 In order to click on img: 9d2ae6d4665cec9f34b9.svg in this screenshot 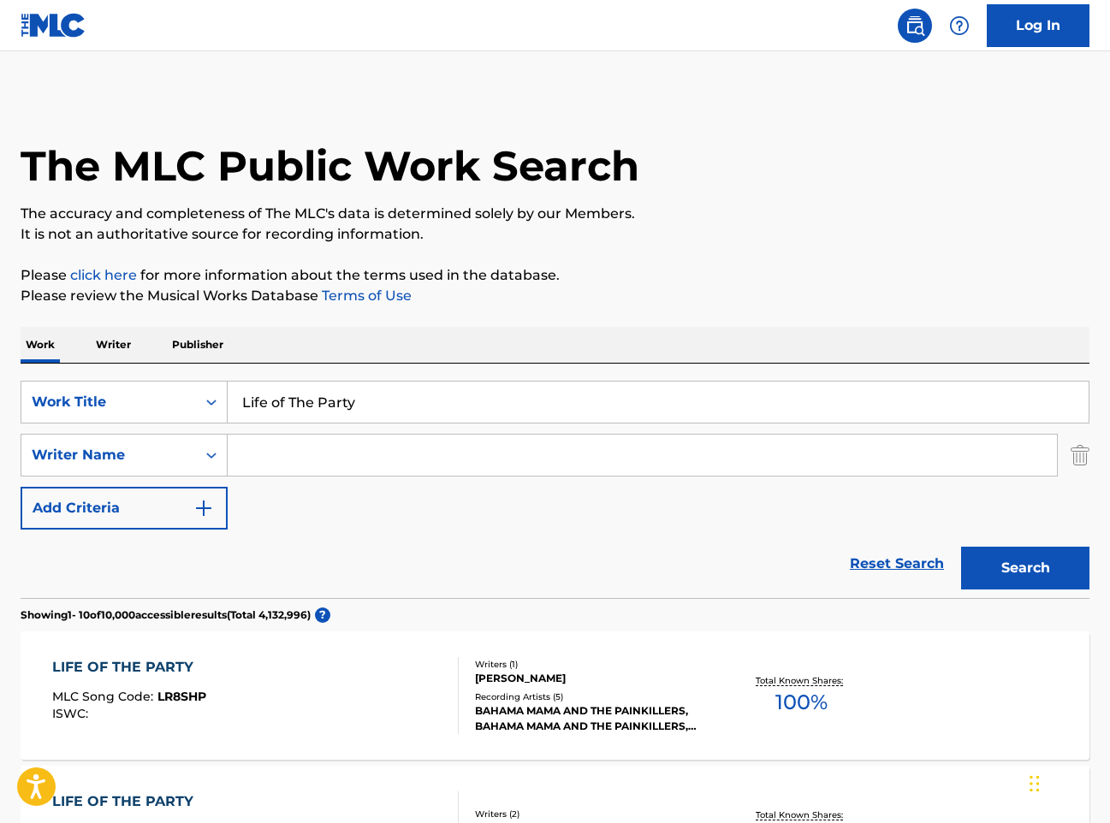, I will do `click(204, 508)`.